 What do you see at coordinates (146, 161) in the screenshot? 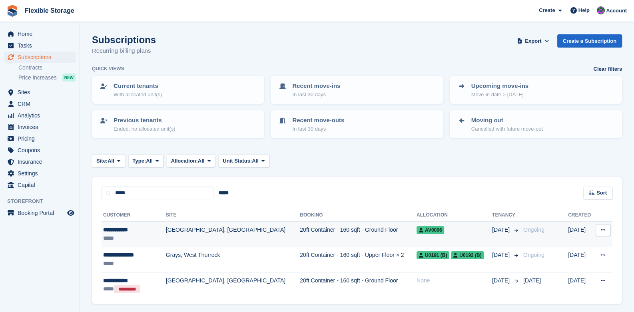
I see `button: Type: All` at bounding box center [146, 161].